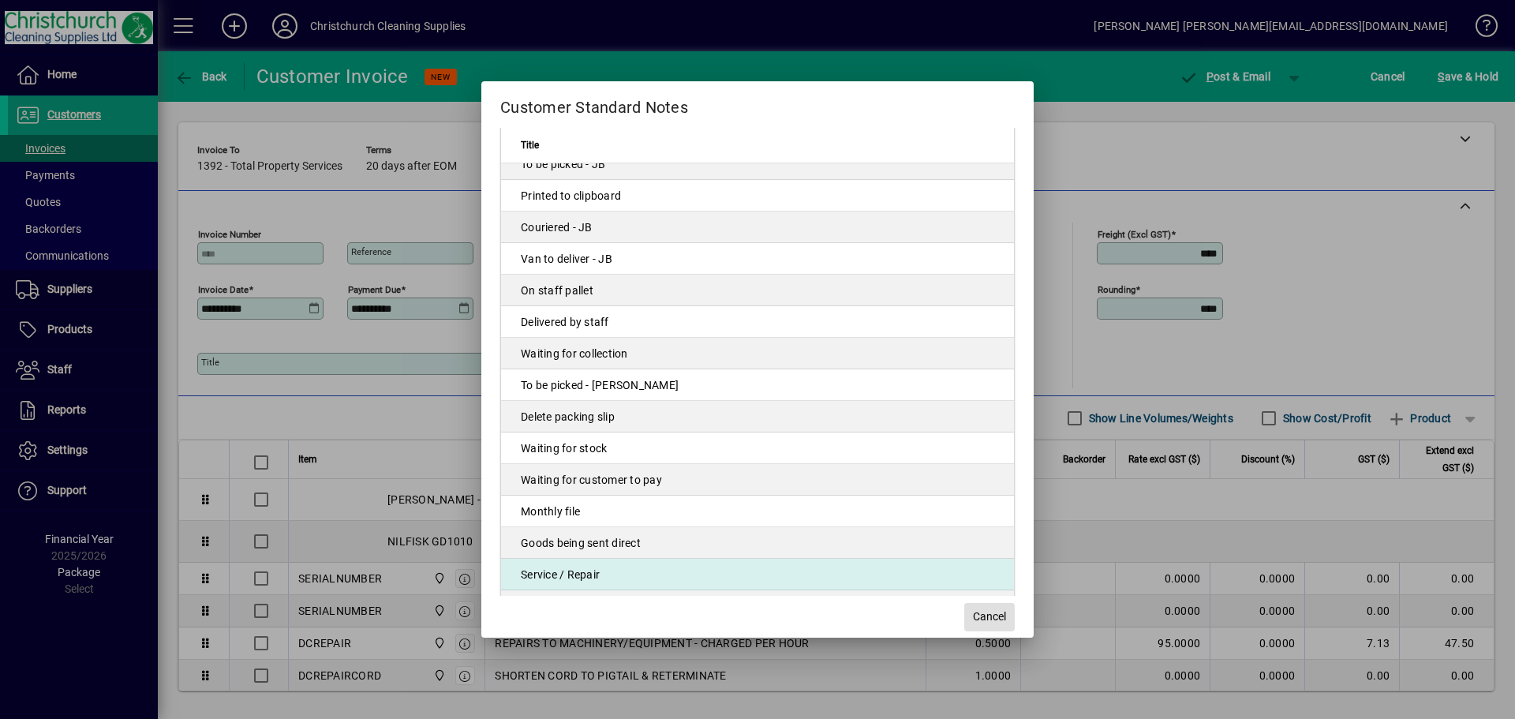 The height and width of the screenshot is (719, 1515). Describe the element at coordinates (990, 617) in the screenshot. I see `button: Cancel` at that location.